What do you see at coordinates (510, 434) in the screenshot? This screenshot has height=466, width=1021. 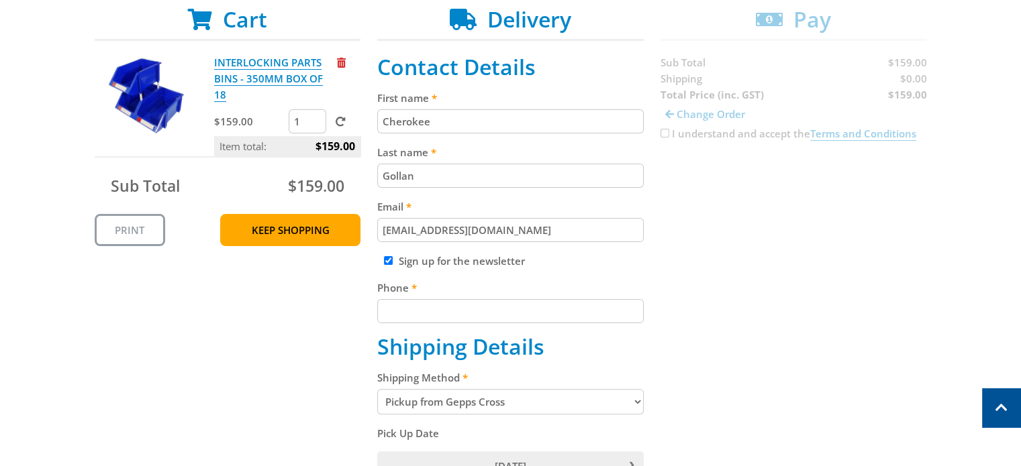 I see `label: Pick Up Date` at bounding box center [510, 434].